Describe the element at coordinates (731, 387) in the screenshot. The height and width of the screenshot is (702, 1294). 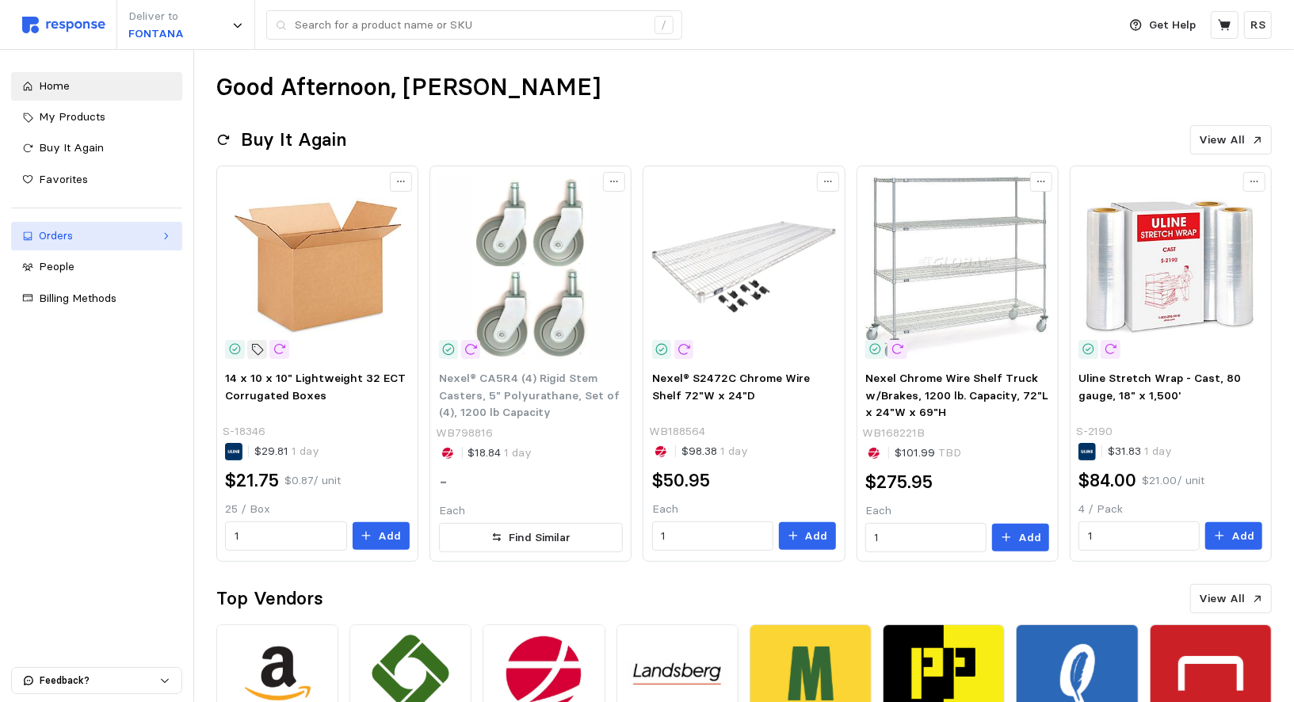
I see `span: Nexel® S2472C Chrome Wire Shelf 72"W x 24"D` at that location.